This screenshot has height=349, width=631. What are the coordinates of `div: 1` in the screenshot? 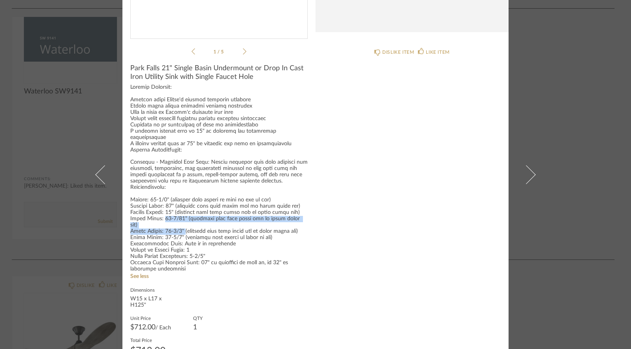 It's located at (198, 327).